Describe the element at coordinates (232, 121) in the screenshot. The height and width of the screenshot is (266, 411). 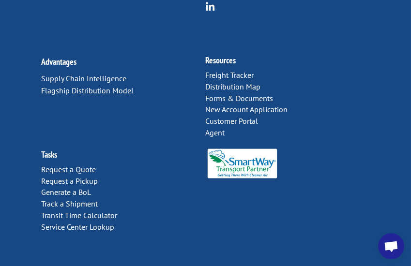
I see `a: Customer Portal` at that location.